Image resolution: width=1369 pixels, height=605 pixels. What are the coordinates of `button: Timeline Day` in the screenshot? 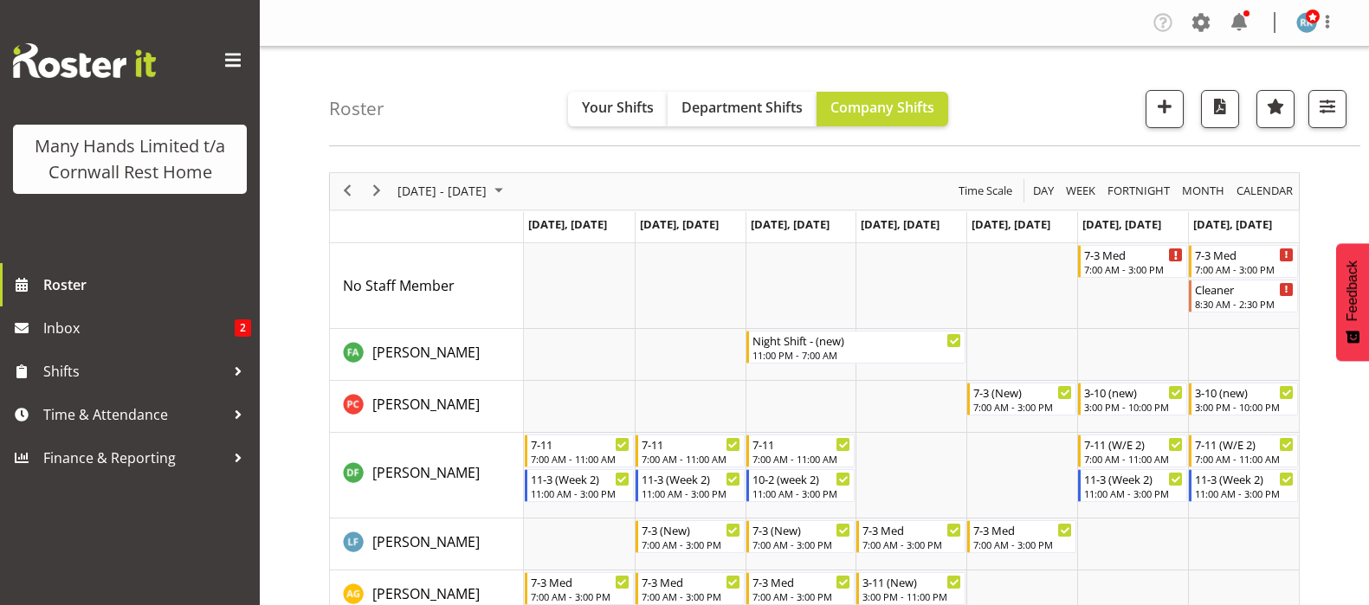 It's located at (1044, 191).